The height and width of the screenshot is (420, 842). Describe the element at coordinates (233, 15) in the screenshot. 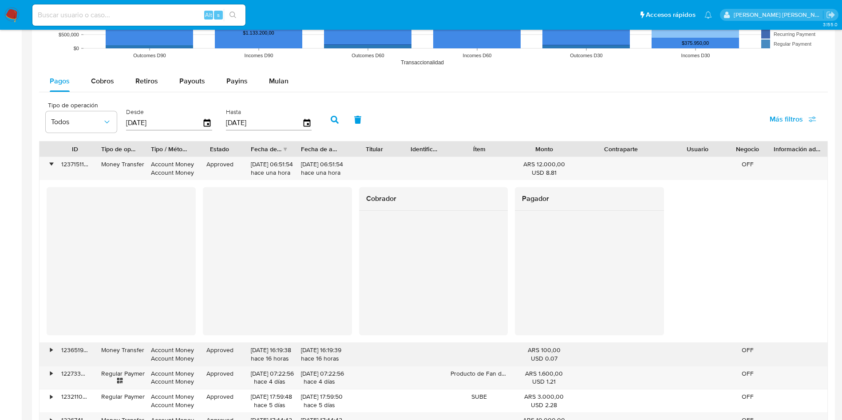

I see `button: search-icon` at that location.